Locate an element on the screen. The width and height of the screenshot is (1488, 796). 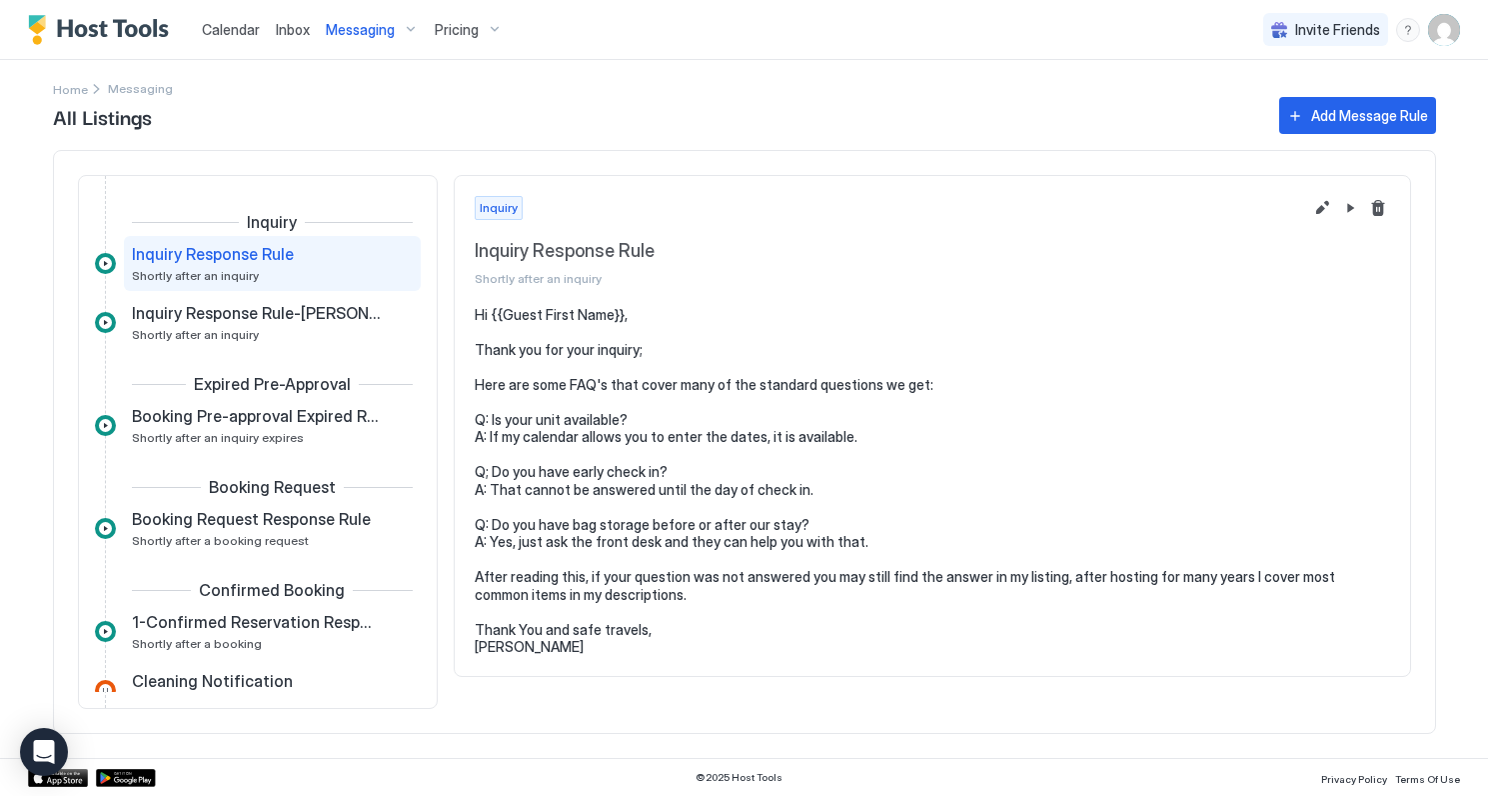
span: Inbox is located at coordinates (293, 29).